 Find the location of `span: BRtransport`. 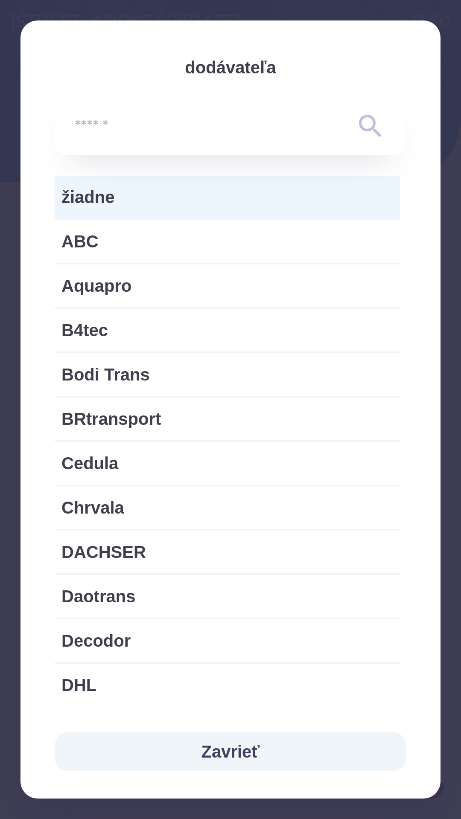

span: BRtransport is located at coordinates (227, 419).